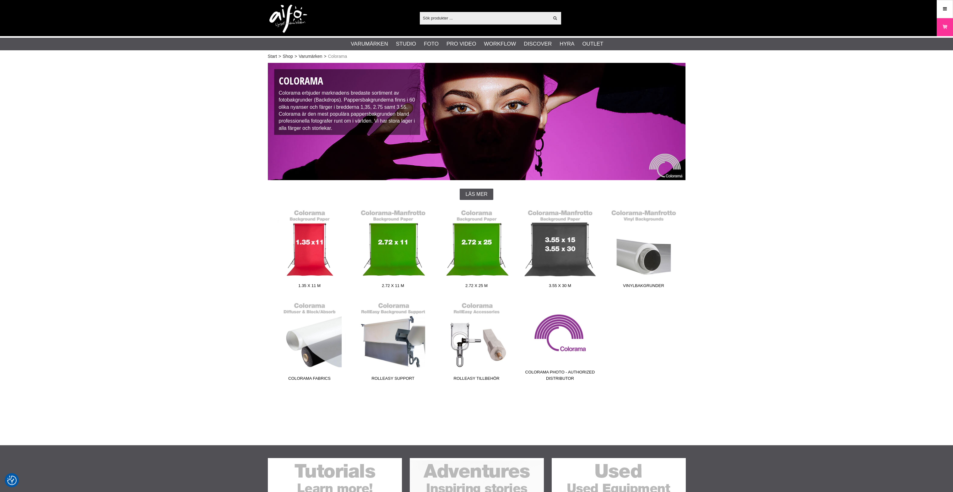 The width and height of the screenshot is (953, 492). Describe the element at coordinates (288, 56) in the screenshot. I see `a: Shop` at that location.